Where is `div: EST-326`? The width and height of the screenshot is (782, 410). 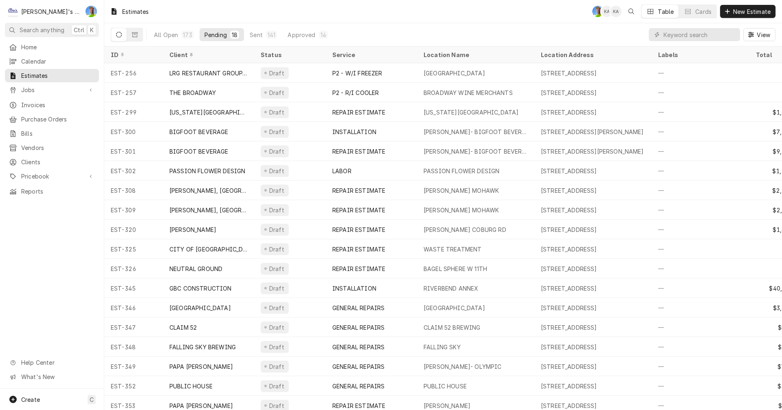
div: EST-326 is located at coordinates (134, 268).